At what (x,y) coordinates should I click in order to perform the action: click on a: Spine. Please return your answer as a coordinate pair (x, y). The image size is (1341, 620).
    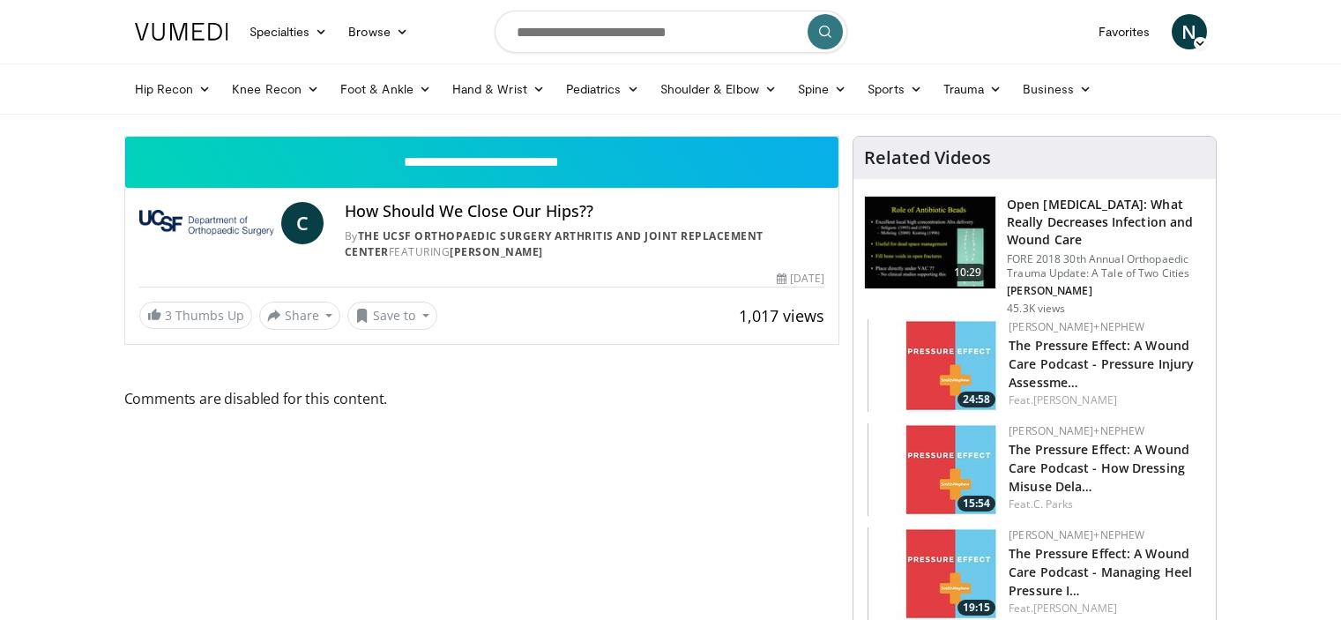
    Looking at the image, I should click on (822, 89).